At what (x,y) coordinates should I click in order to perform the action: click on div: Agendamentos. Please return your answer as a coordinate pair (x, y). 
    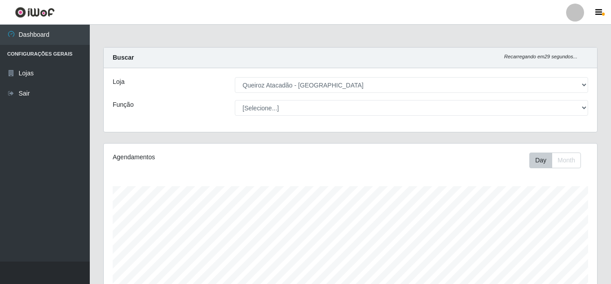
    Looking at the image, I should click on (208, 157).